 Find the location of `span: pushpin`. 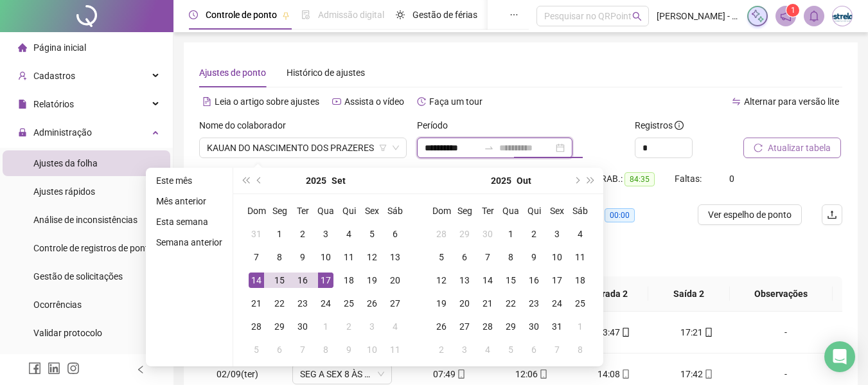

span: pushpin is located at coordinates (286, 15).